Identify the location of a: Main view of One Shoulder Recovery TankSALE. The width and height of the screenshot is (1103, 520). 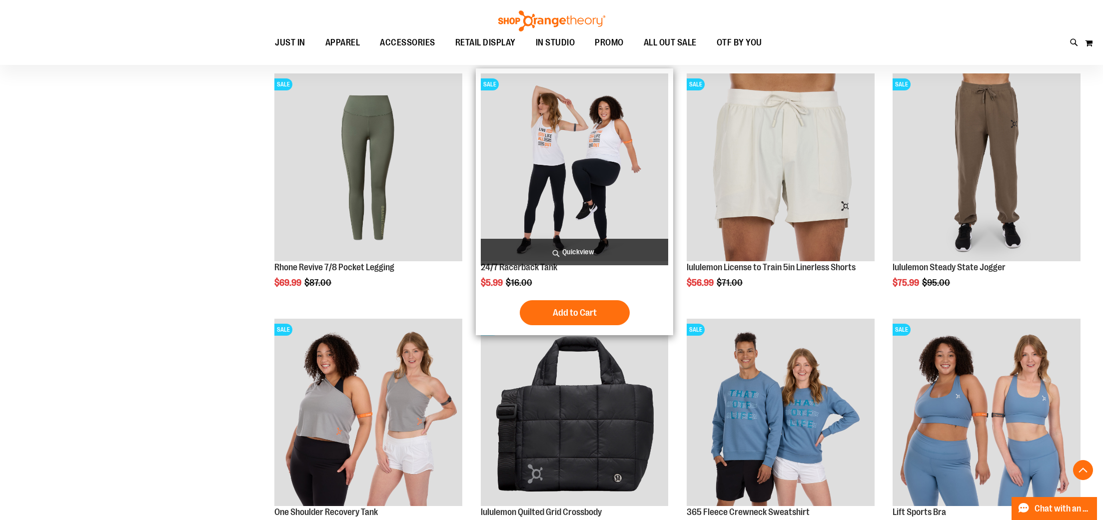
(368, 413).